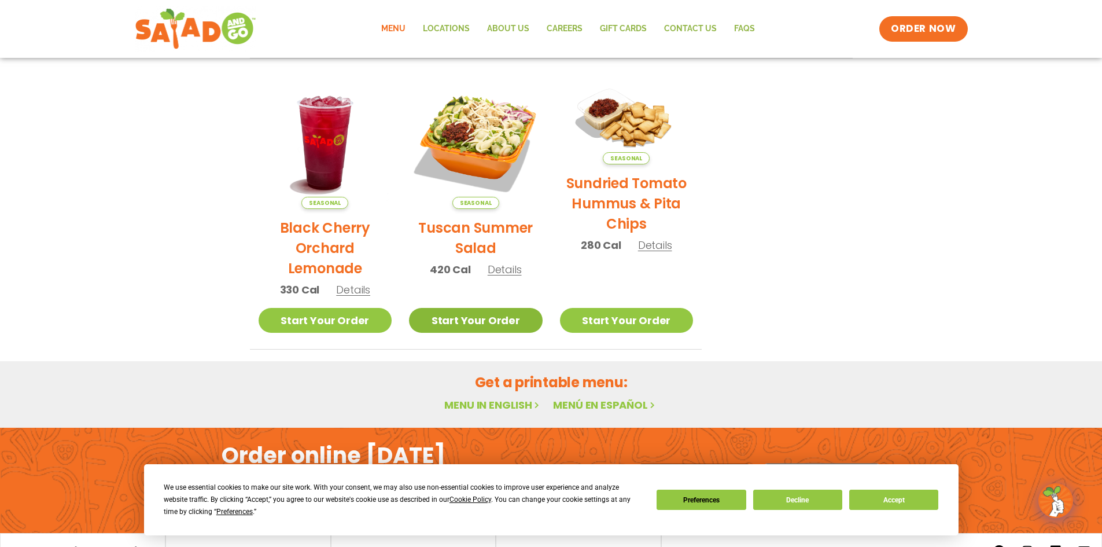 The image size is (1102, 547). I want to click on span: ORDER NOW, so click(923, 29).